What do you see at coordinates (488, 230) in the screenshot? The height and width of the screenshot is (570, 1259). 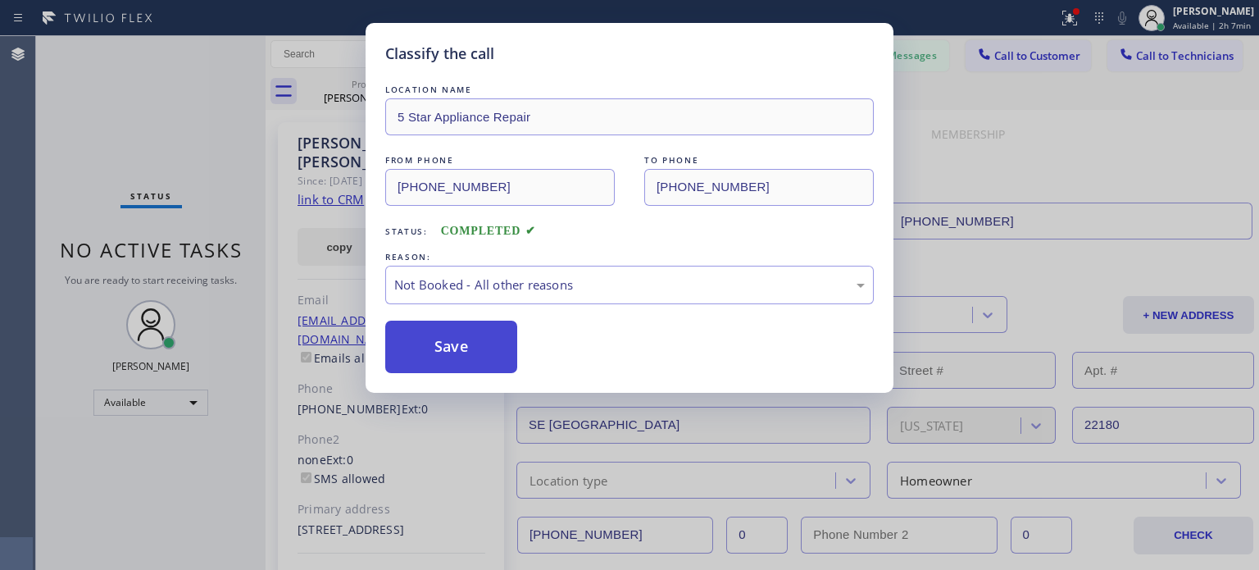 I see `span: COMPLETED` at bounding box center [488, 230].